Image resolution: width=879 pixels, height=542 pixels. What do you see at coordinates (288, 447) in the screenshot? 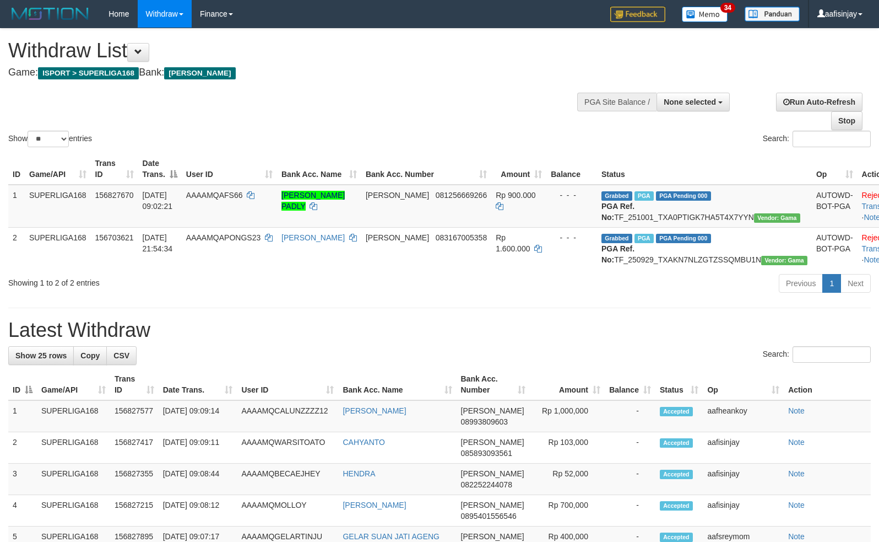
I see `td: AAAAMQWARSITOATO` at bounding box center [288, 447].